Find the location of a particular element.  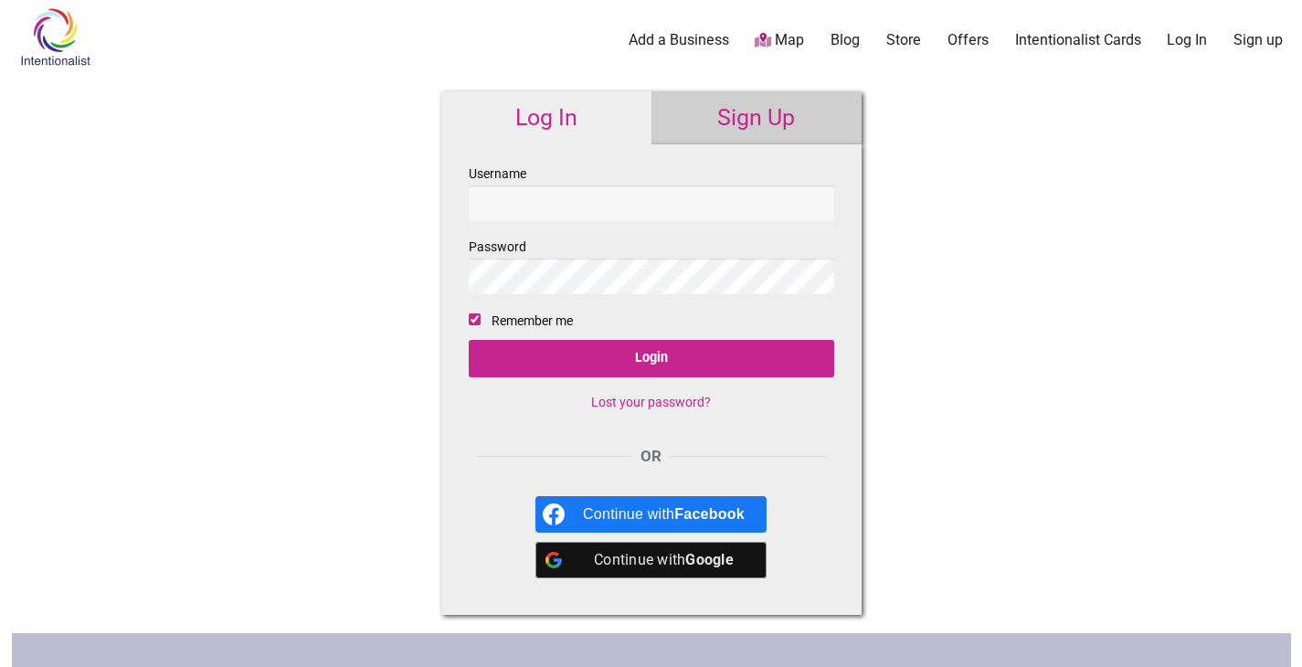

input: Login is located at coordinates (651, 358).